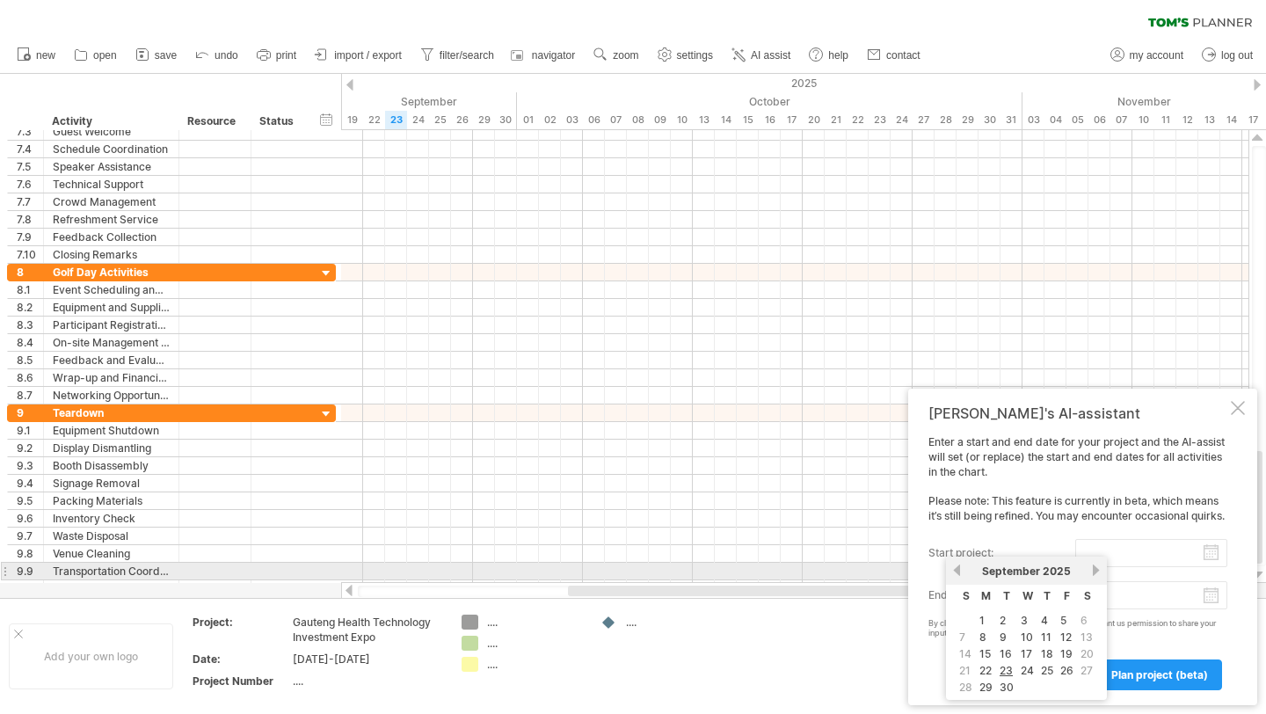 The width and height of the screenshot is (1266, 714). Describe the element at coordinates (593, 120) in the screenshot. I see `div: Monday, 6 October 2025` at that location.